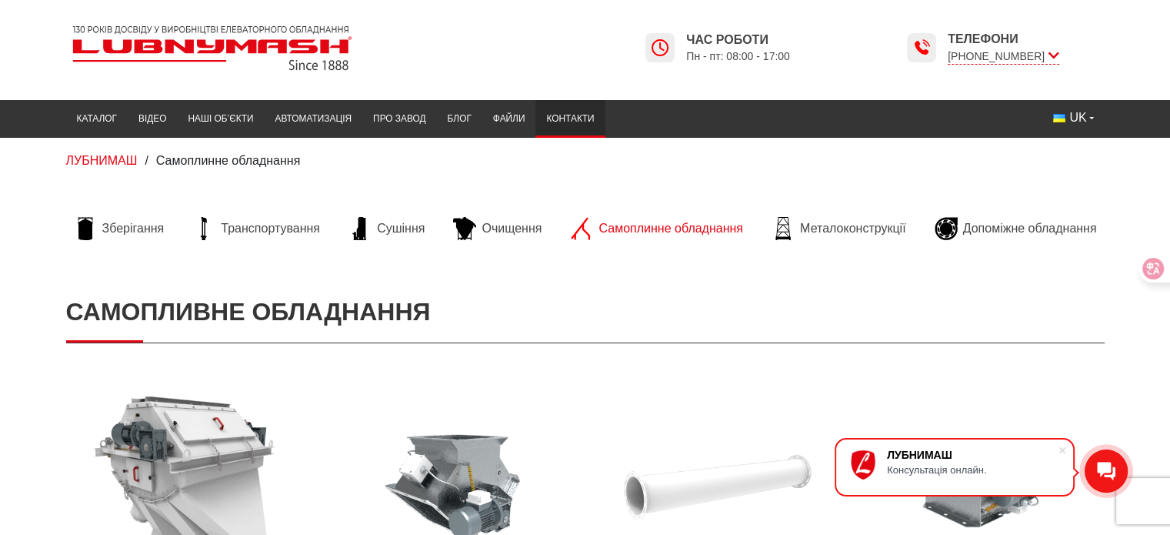 This screenshot has height=535, width=1170. What do you see at coordinates (459, 119) in the screenshot?
I see `a: Блог` at bounding box center [459, 119].